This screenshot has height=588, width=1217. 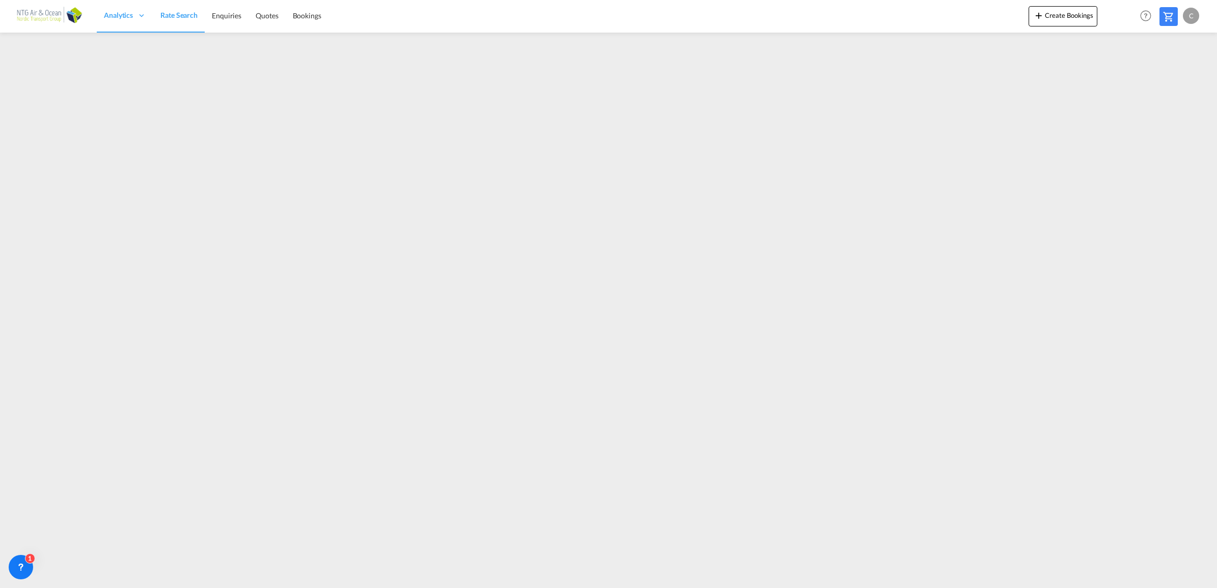 What do you see at coordinates (1148, 16) in the screenshot?
I see `div: Help` at bounding box center [1148, 16].